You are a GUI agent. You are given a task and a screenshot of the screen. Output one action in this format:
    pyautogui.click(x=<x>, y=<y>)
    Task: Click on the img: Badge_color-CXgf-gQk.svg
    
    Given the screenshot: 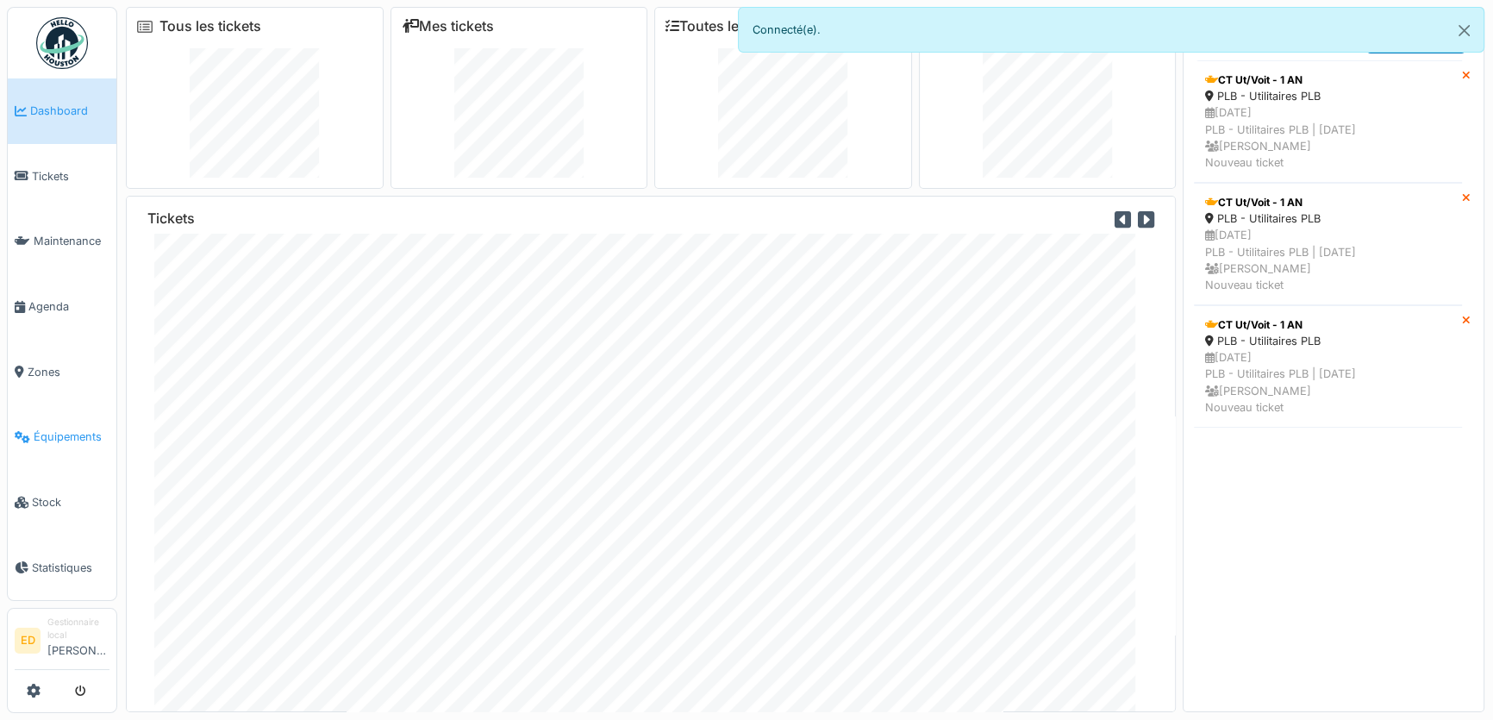 What is the action you would take?
    pyautogui.click(x=62, y=43)
    